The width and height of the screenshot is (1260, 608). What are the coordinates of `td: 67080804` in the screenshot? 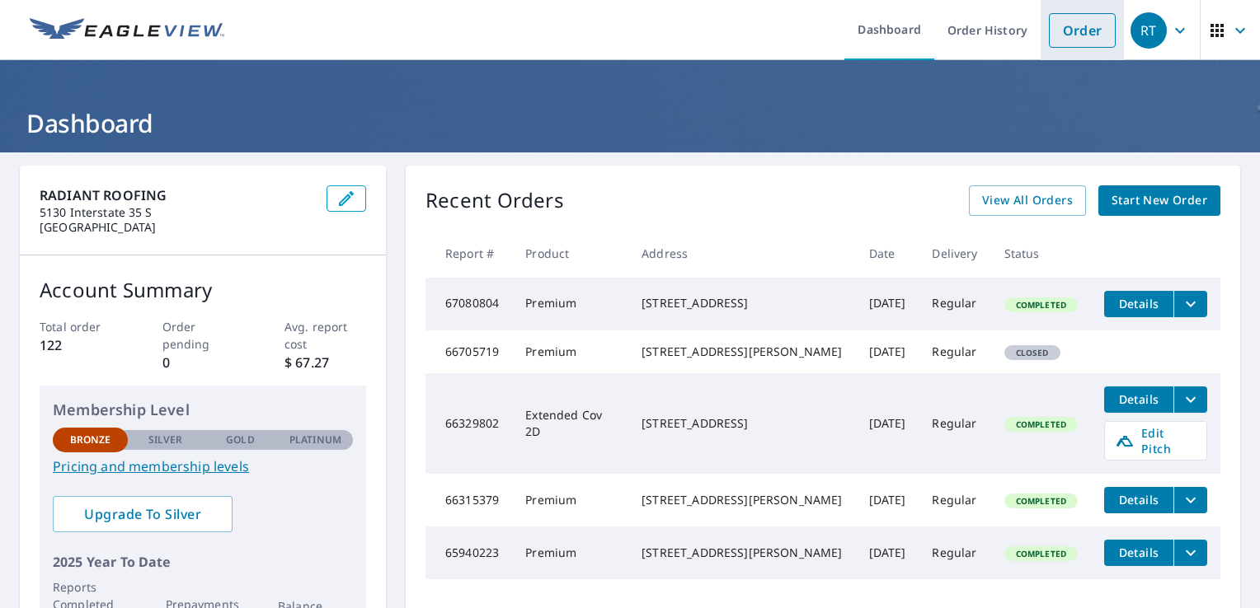 It's located at (468, 304).